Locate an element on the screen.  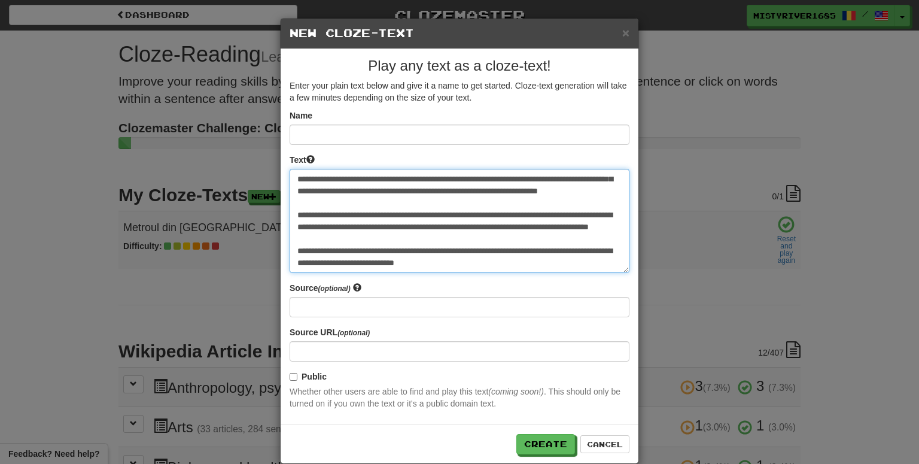
p: Whether other users are able to find and play this text . This should only be turned on if you ow... is located at coordinates (459, 397).